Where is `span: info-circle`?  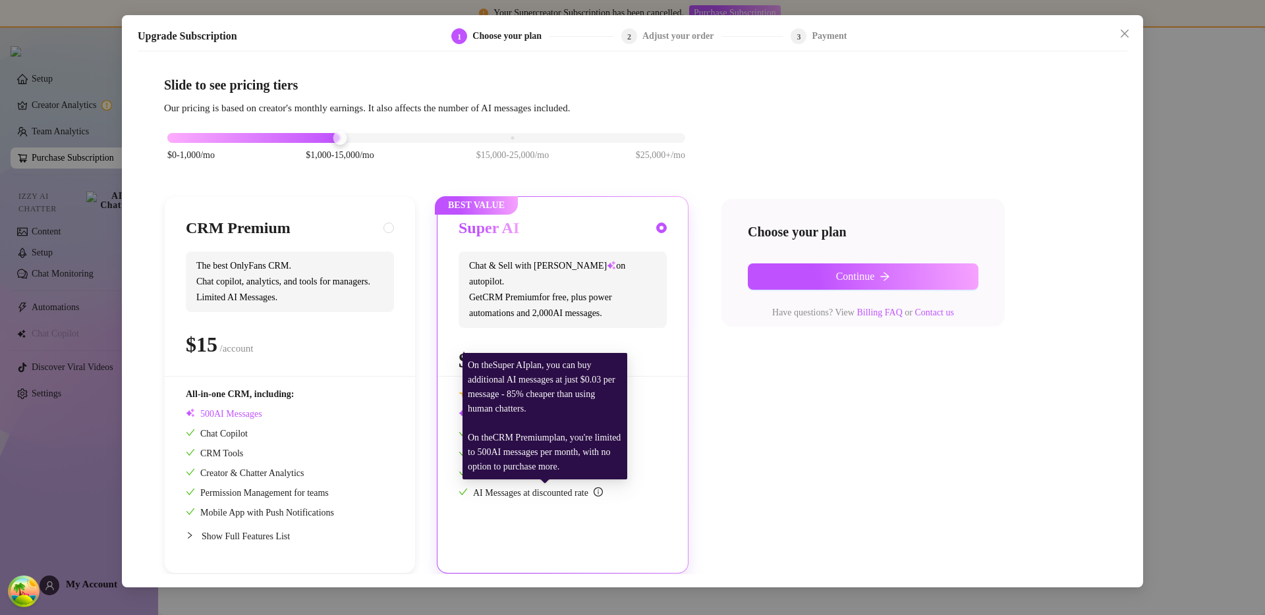
span: info-circle is located at coordinates (598, 492).